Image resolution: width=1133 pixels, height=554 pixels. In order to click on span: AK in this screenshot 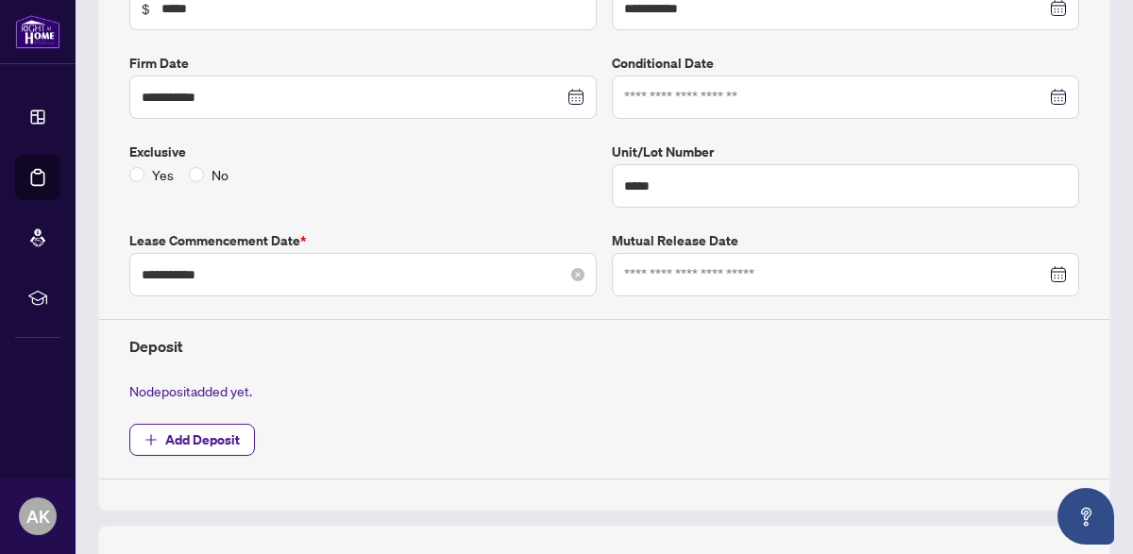, I will do `click(38, 516)`.